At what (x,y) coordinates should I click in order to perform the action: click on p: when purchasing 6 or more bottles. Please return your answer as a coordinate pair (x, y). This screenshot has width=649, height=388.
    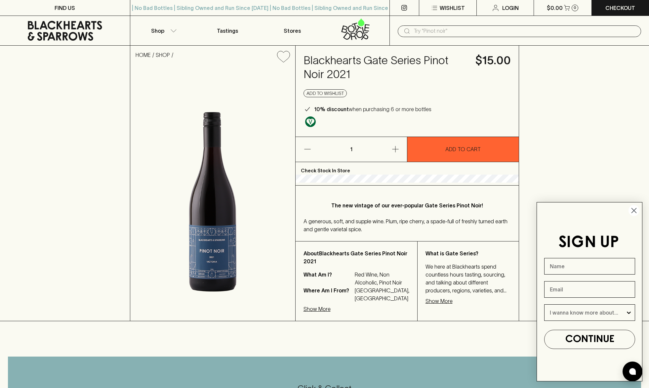
    Looking at the image, I should click on (372, 109).